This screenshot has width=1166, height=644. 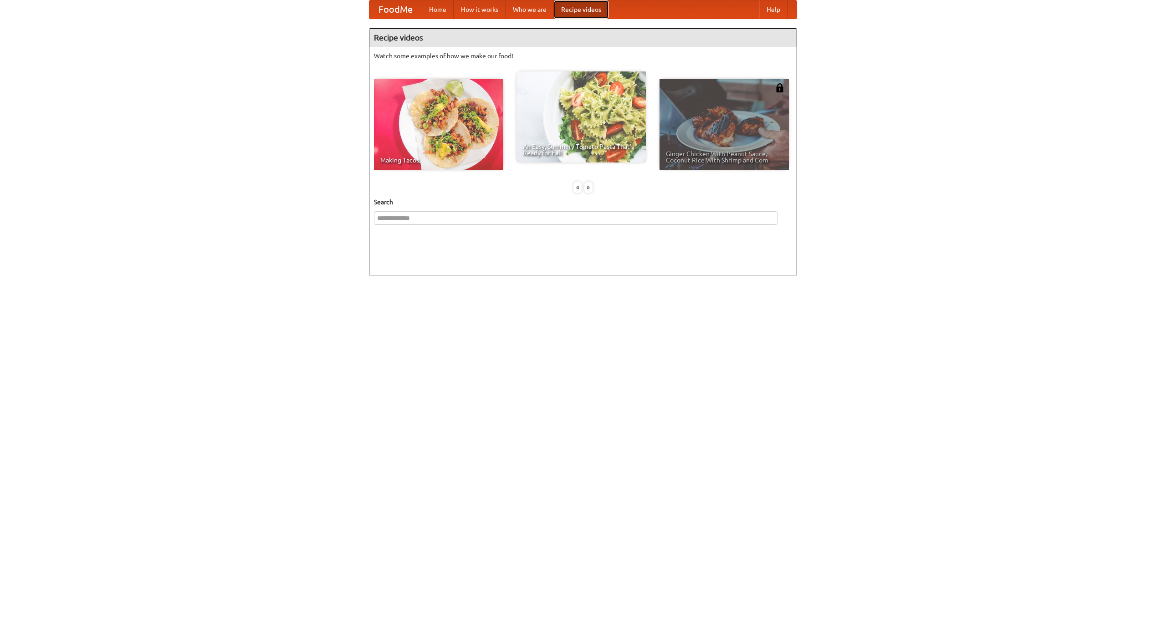 What do you see at coordinates (581, 117) in the screenshot?
I see `a: An Easy, Summery Tomato Pasta That's Ready for Fall` at bounding box center [581, 117].